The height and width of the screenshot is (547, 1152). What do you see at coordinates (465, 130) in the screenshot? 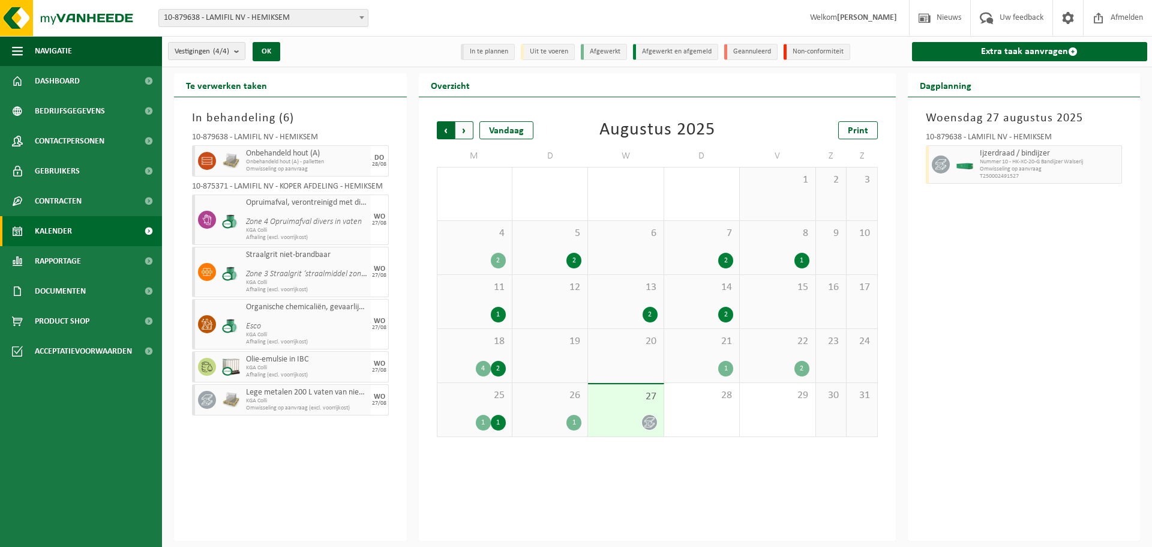
I see `span: Volgende` at bounding box center [465, 130].